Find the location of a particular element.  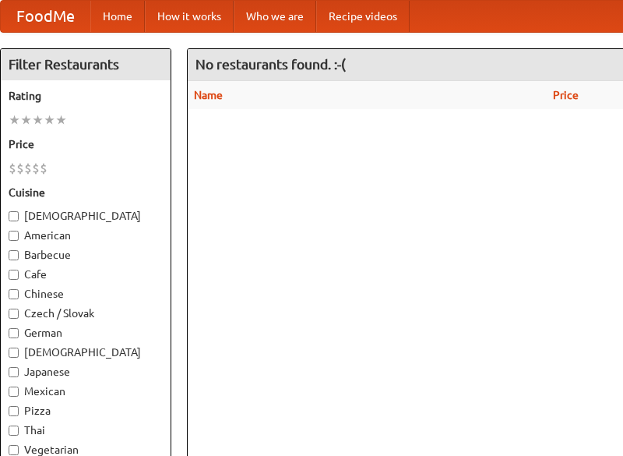

input: Japanese is located at coordinates (13, 372).